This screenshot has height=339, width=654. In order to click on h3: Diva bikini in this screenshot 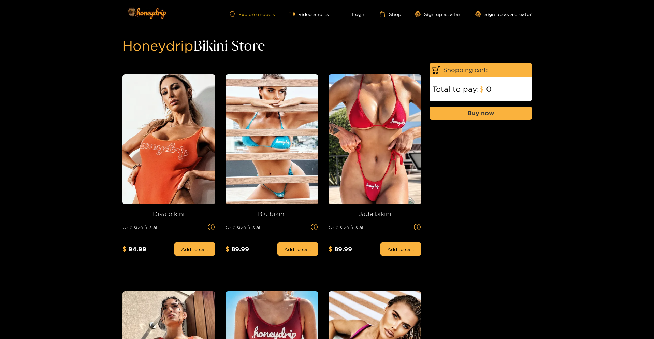, I will do `click(169, 213)`.